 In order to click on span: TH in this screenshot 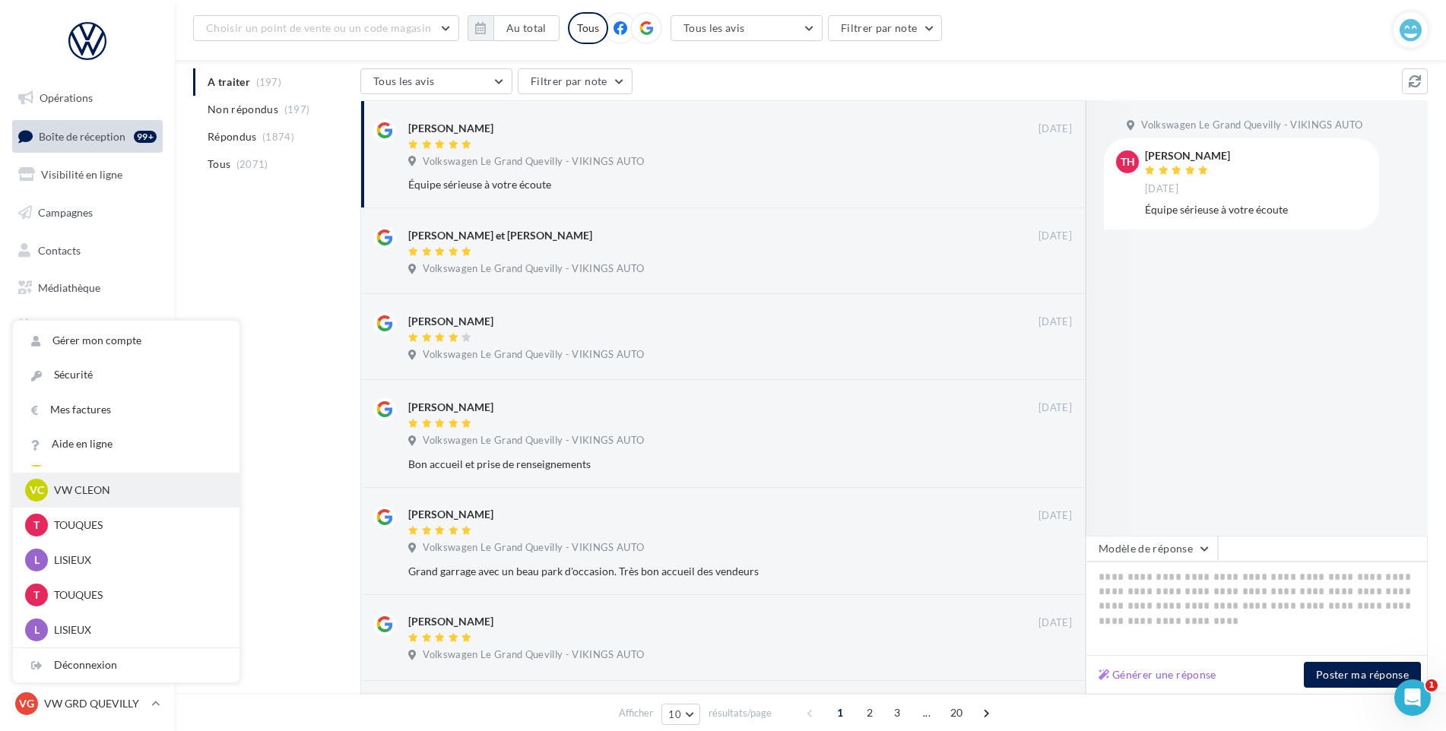, I will do `click(1127, 162)`.